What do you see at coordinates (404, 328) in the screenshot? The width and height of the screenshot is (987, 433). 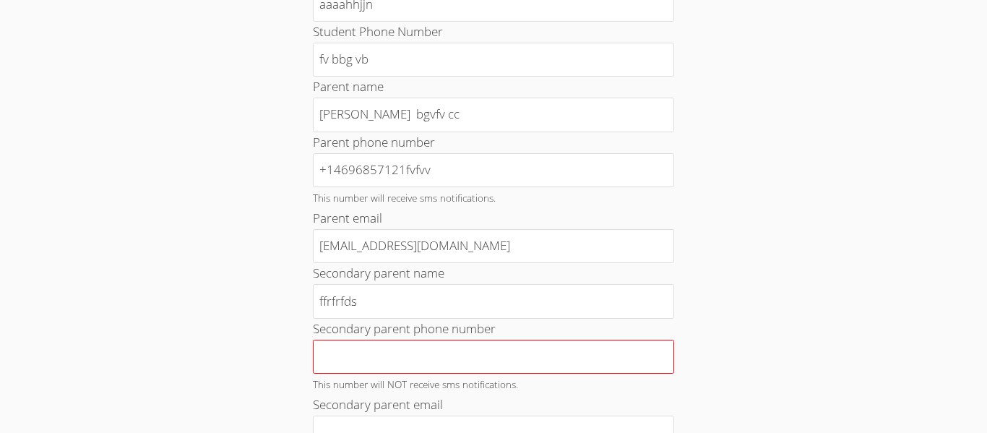 I see `label: Secondary parent phone number` at bounding box center [404, 328].